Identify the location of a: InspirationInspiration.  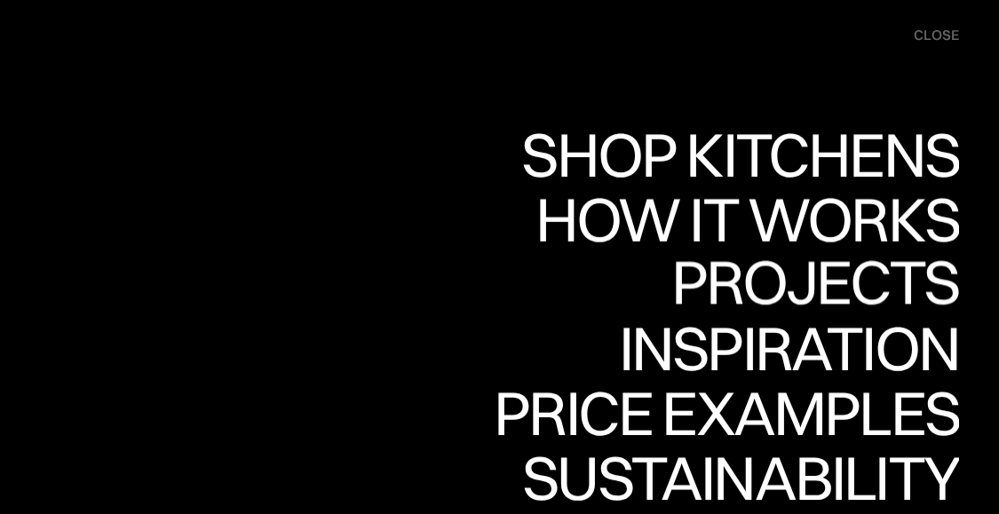
(776, 349).